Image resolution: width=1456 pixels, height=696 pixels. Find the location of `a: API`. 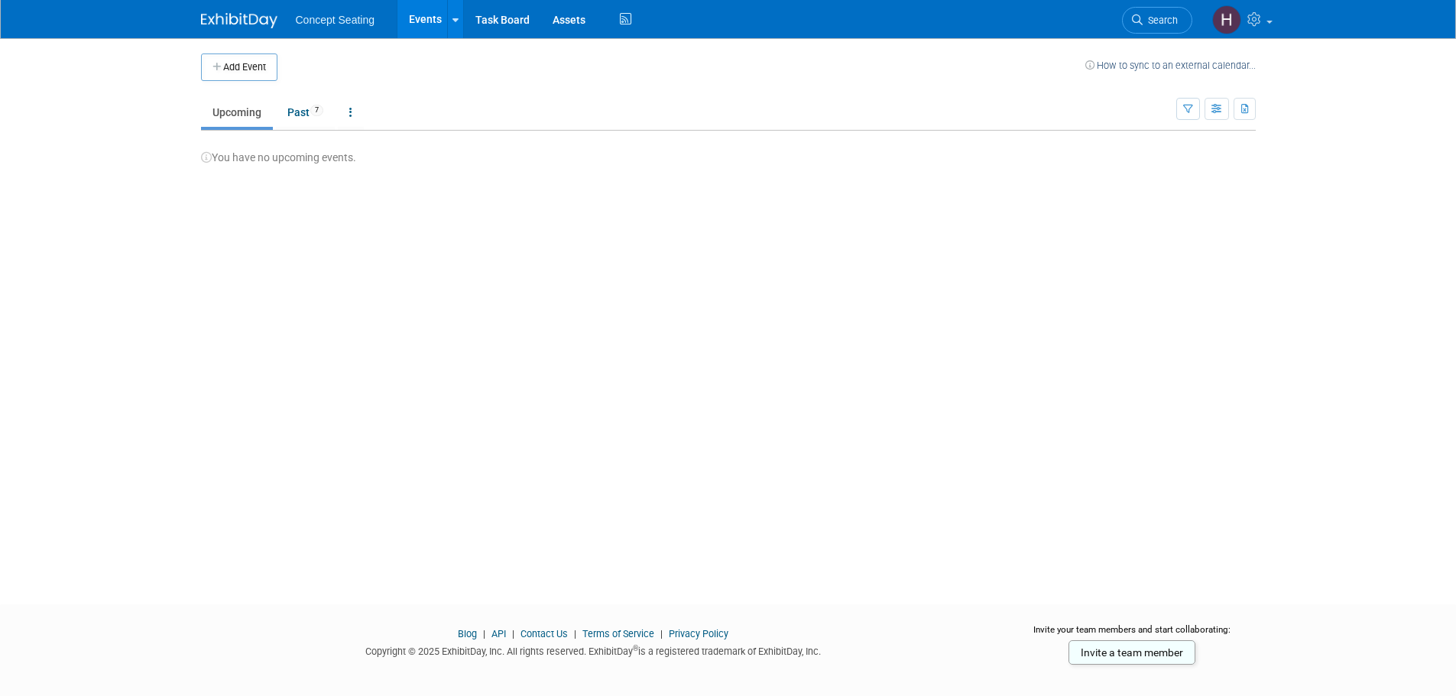

a: API is located at coordinates (498, 633).